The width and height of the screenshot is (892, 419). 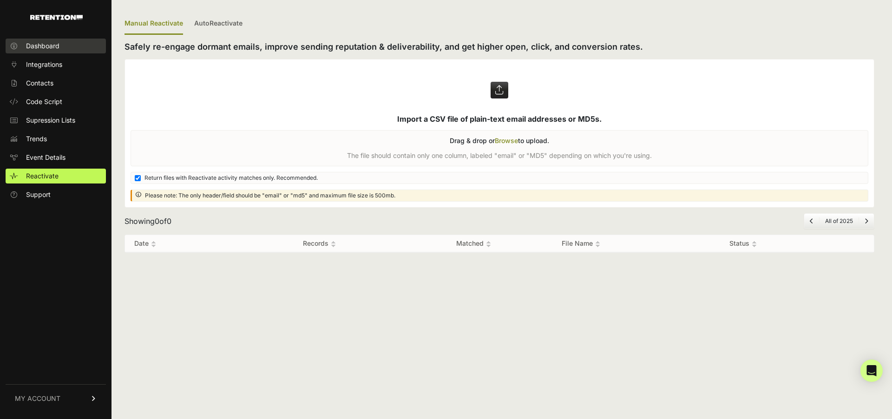 What do you see at coordinates (866, 221) in the screenshot?
I see `a: Next` at bounding box center [866, 221].